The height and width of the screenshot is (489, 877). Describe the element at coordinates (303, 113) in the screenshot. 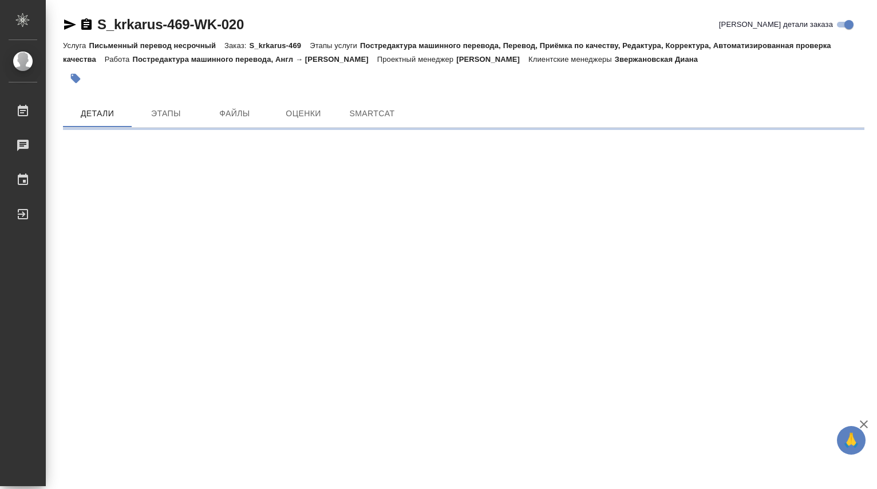

I see `span: Оценки` at that location.